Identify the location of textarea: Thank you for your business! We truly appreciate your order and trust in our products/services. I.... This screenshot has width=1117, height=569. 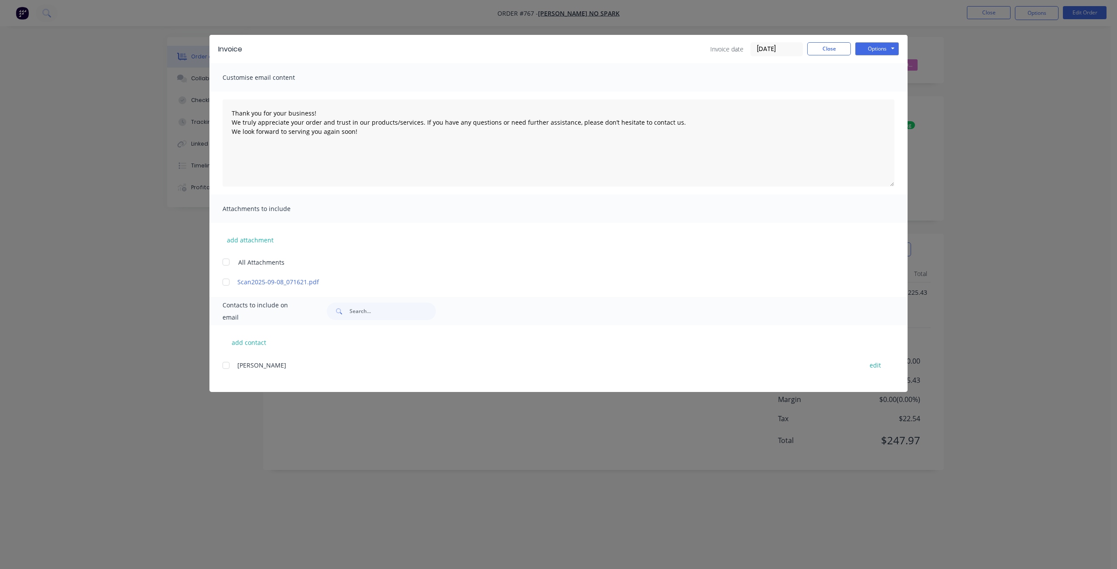
(558, 143).